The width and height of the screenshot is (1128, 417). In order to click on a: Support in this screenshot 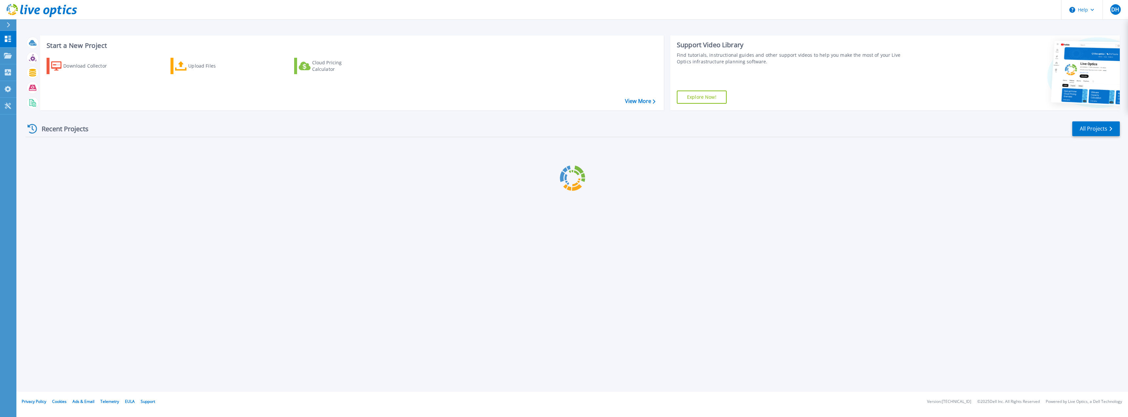, I will do `click(148, 401)`.